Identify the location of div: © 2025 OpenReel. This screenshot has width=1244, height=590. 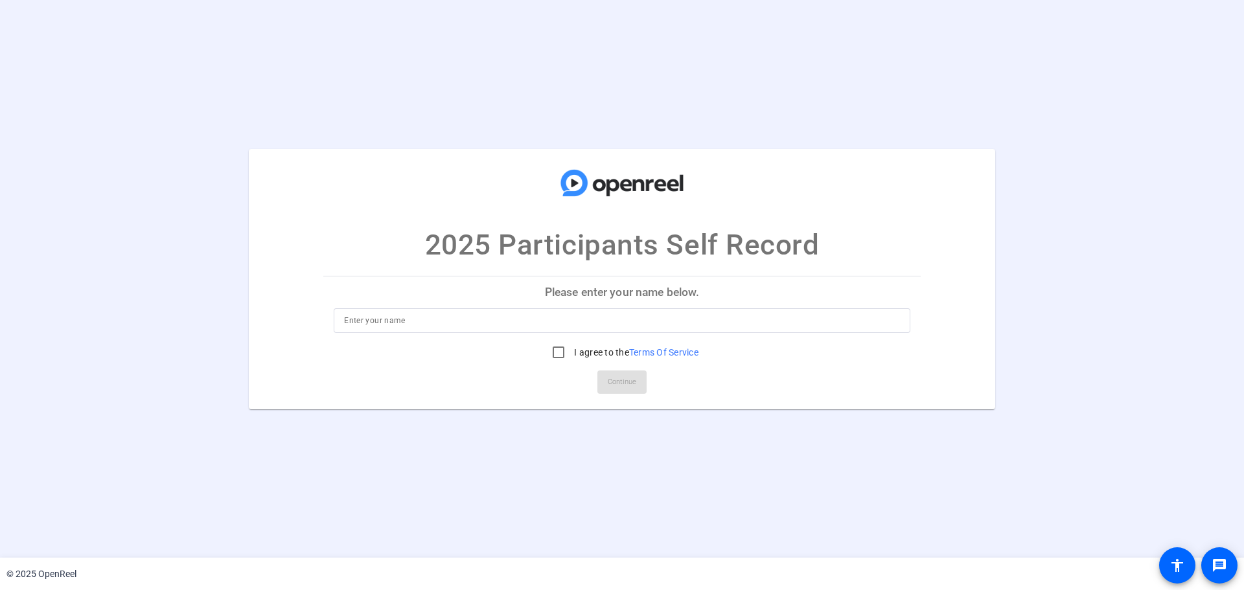
(41, 574).